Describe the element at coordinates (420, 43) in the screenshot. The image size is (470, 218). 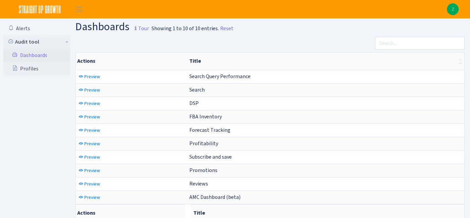
I see `input: Search...` at that location.